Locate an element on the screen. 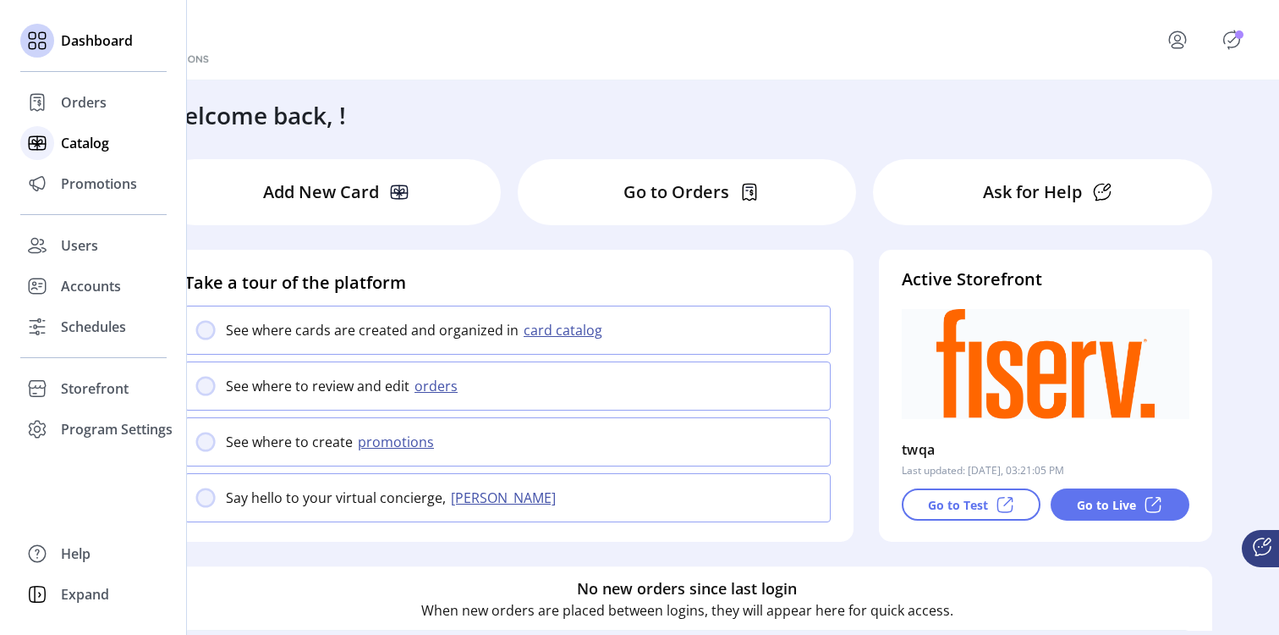 Image resolution: width=1279 pixels, height=635 pixels. p: Go to Live is located at coordinates (1107, 504).